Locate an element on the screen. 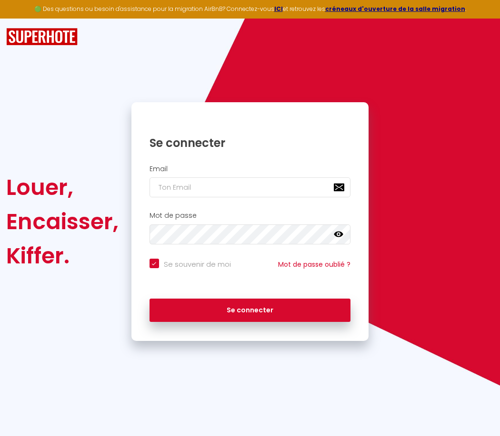 The width and height of the screenshot is (500, 436). strong: ICI is located at coordinates (278, 9).